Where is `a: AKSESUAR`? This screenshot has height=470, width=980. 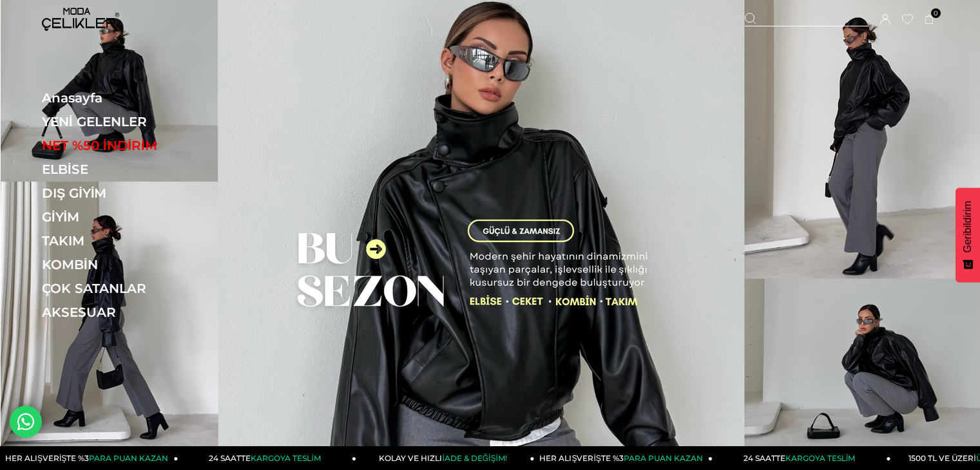
a: AKSESUAR is located at coordinates (130, 312).